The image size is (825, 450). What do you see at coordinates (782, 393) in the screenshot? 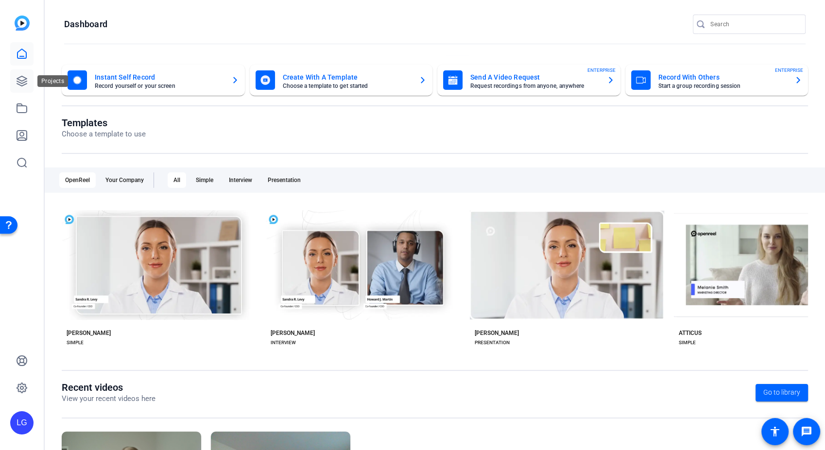
I see `span: Go to library` at bounding box center [782, 393].